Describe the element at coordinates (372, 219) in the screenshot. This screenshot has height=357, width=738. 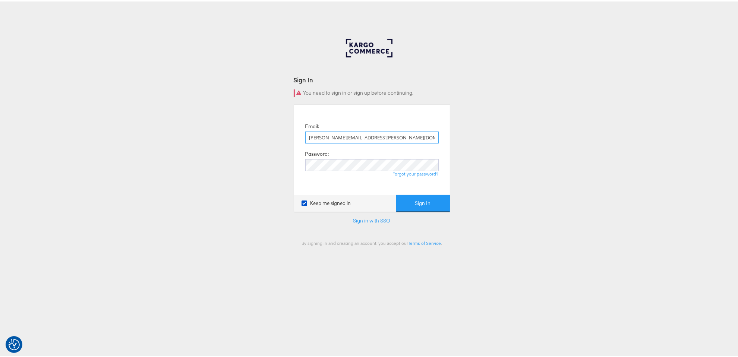
I see `a: Sign in with SSO` at that location.